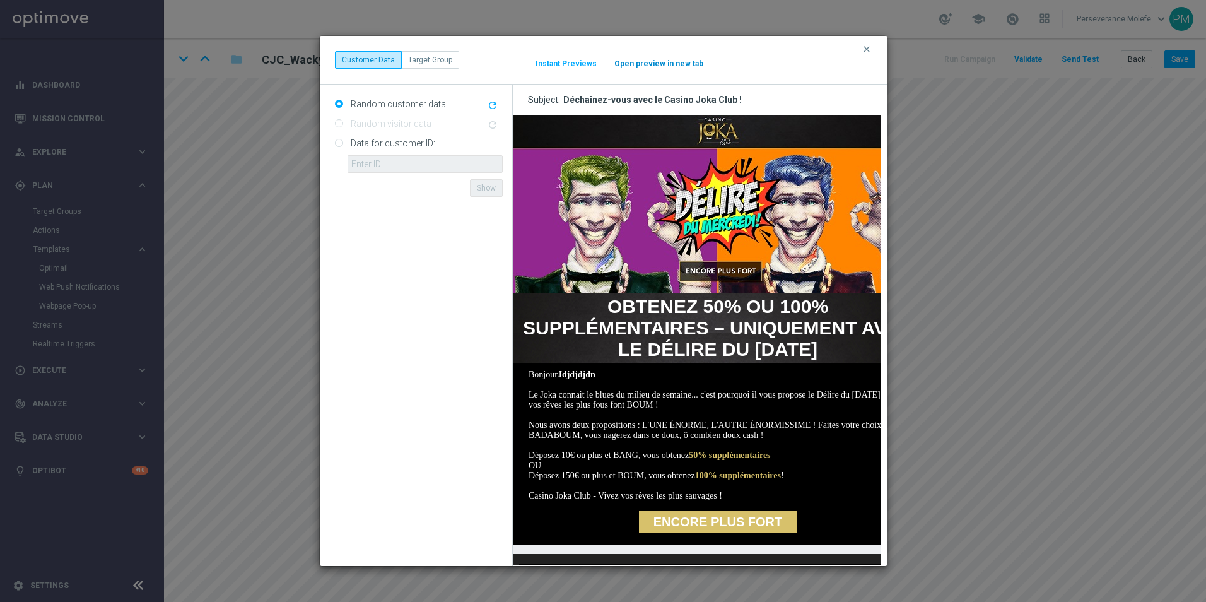  Describe the element at coordinates (545, 100) in the screenshot. I see `span: Subject:` at that location.